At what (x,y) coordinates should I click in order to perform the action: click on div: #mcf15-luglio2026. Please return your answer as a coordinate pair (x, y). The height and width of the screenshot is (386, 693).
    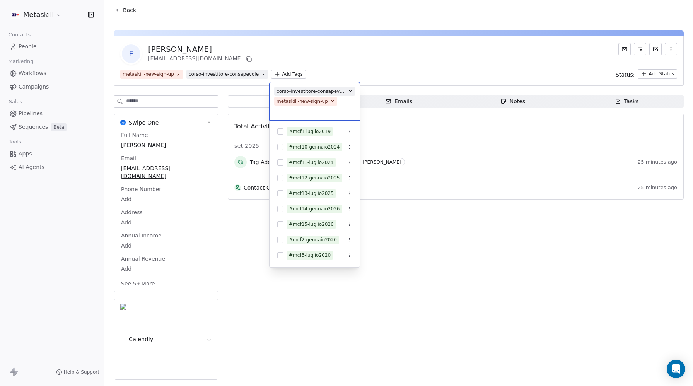
    Looking at the image, I should click on (311, 224).